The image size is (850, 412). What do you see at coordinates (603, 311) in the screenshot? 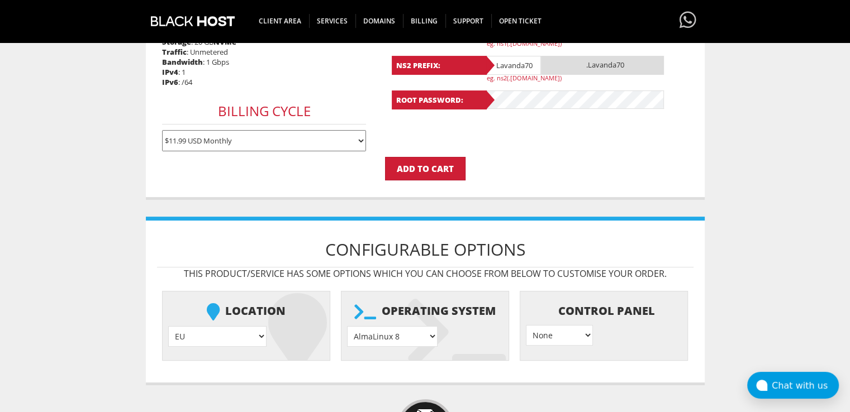
I see `b: Control Panel` at bounding box center [603, 311].